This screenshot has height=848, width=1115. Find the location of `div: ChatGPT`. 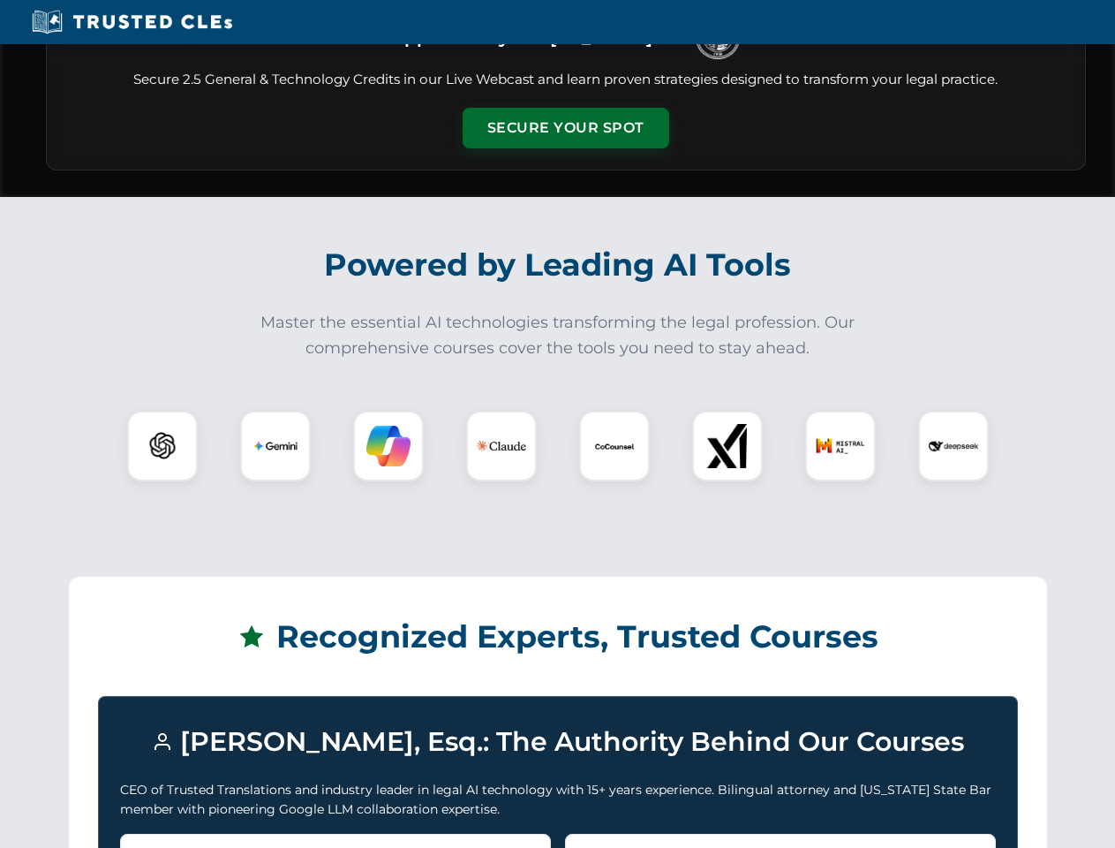

div: ChatGPT is located at coordinates (162, 446).